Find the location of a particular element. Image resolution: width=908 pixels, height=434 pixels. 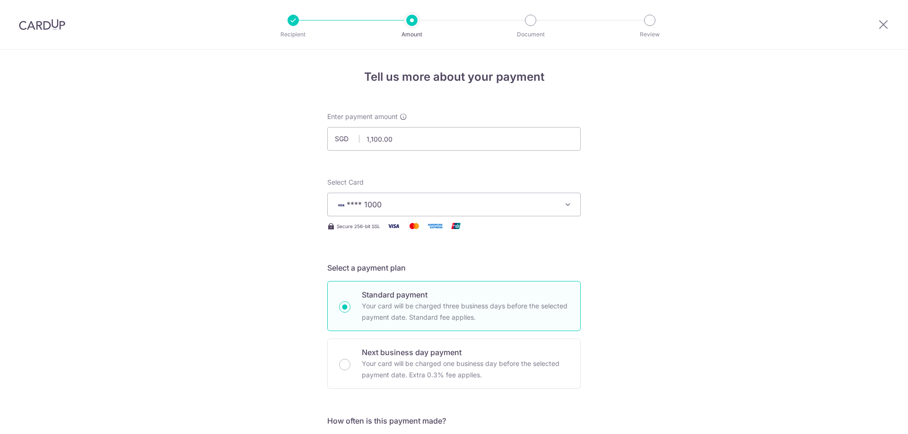

p: Standard payment is located at coordinates (465, 295).